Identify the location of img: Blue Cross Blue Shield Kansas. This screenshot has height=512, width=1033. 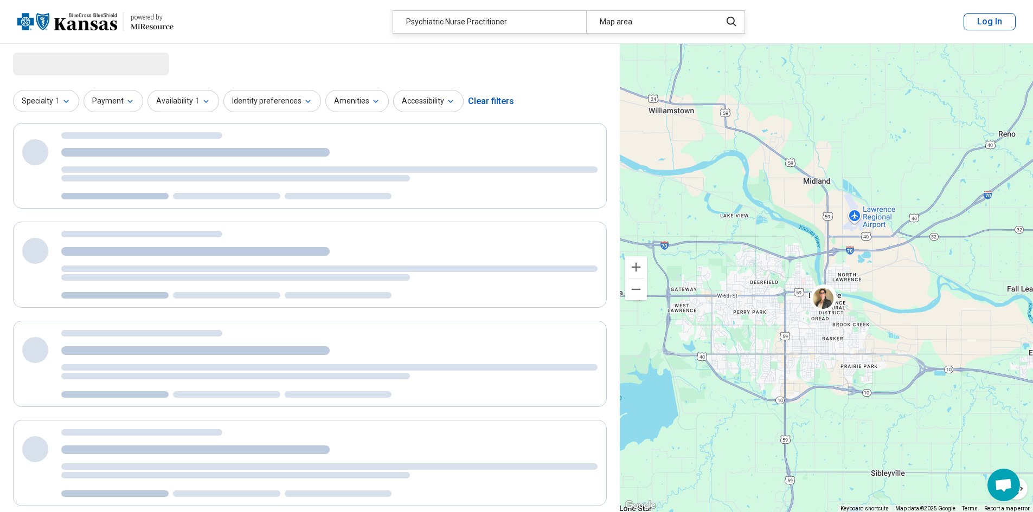
(67, 22).